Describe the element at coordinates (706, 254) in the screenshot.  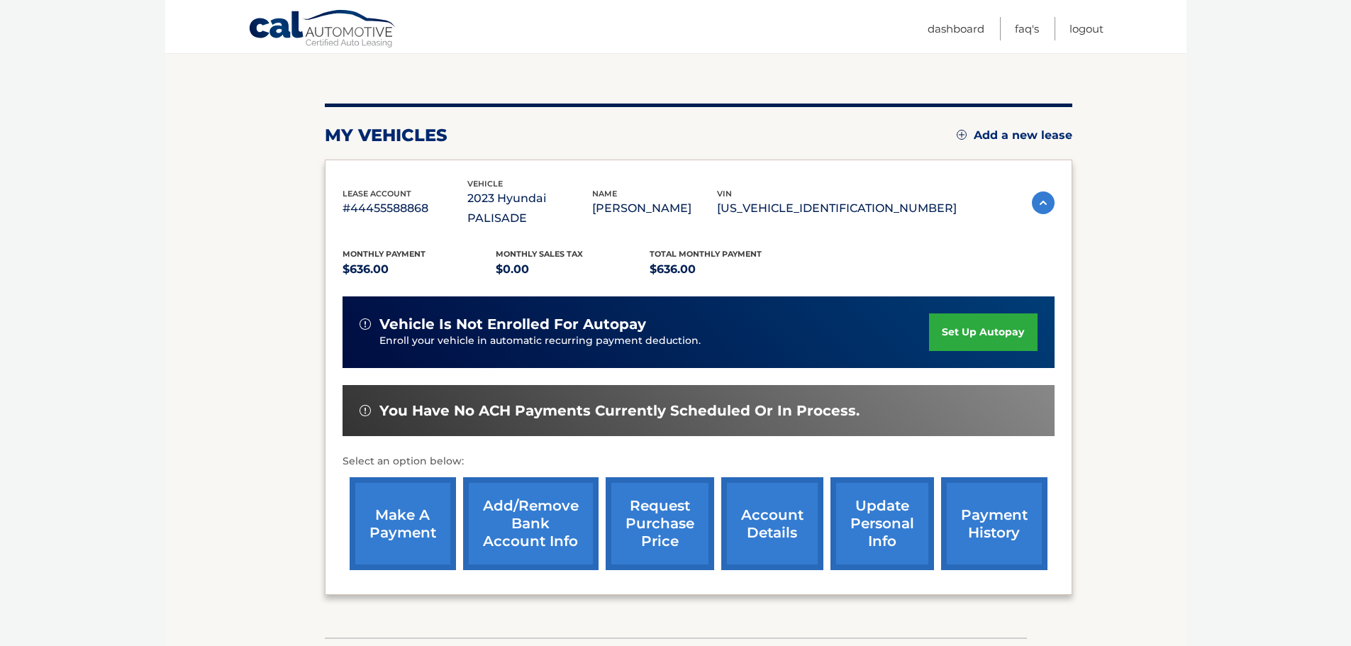
I see `span: Total Monthly Payment` at that location.